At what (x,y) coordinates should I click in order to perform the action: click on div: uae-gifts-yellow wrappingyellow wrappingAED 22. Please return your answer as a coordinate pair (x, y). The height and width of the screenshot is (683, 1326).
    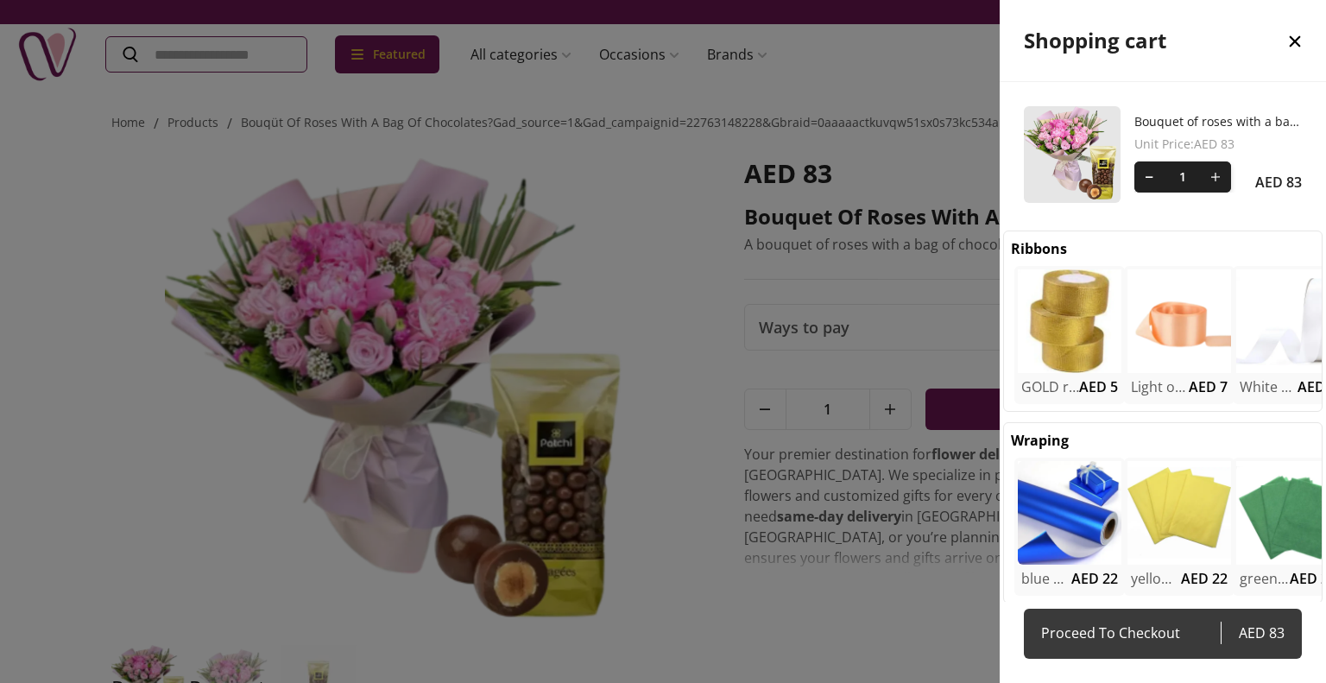
    Looking at the image, I should click on (1179, 526).